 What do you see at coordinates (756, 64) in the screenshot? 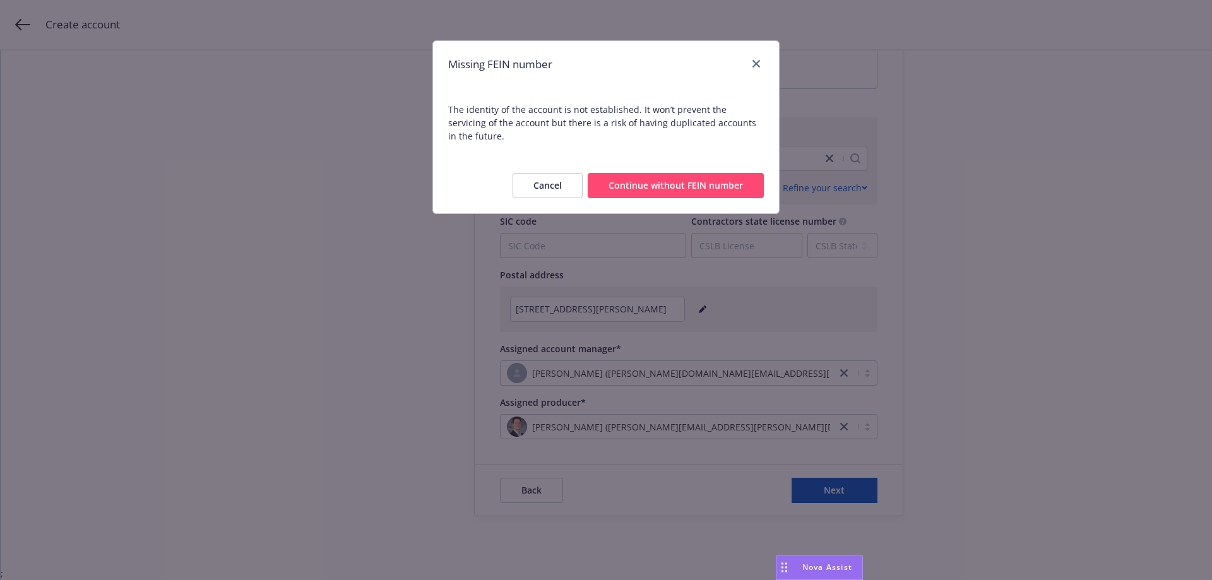
I see `a: close` at bounding box center [756, 64].